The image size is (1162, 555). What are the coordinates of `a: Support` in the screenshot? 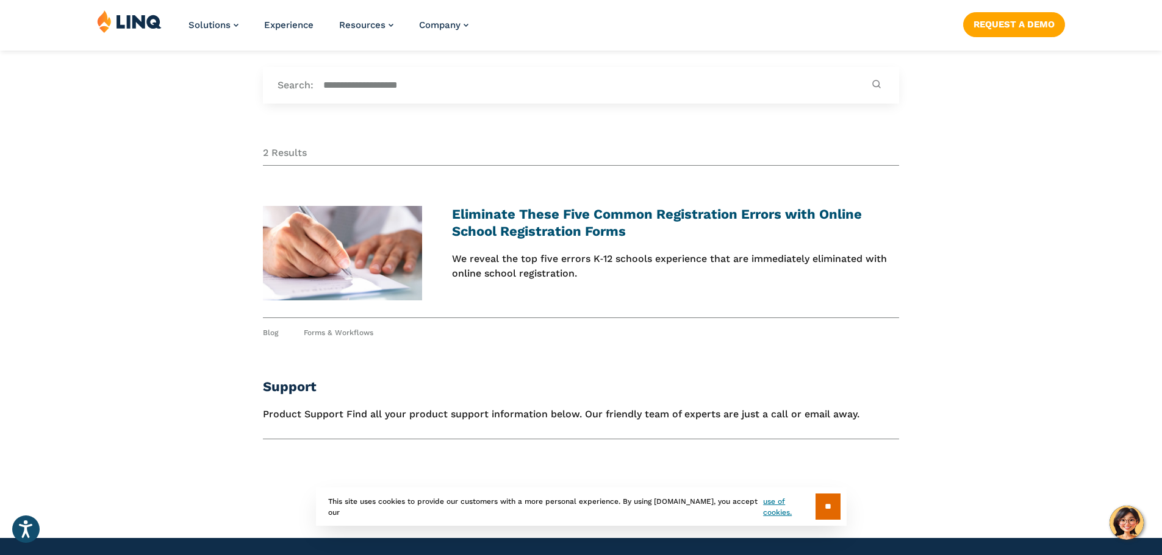 It's located at (290, 387).